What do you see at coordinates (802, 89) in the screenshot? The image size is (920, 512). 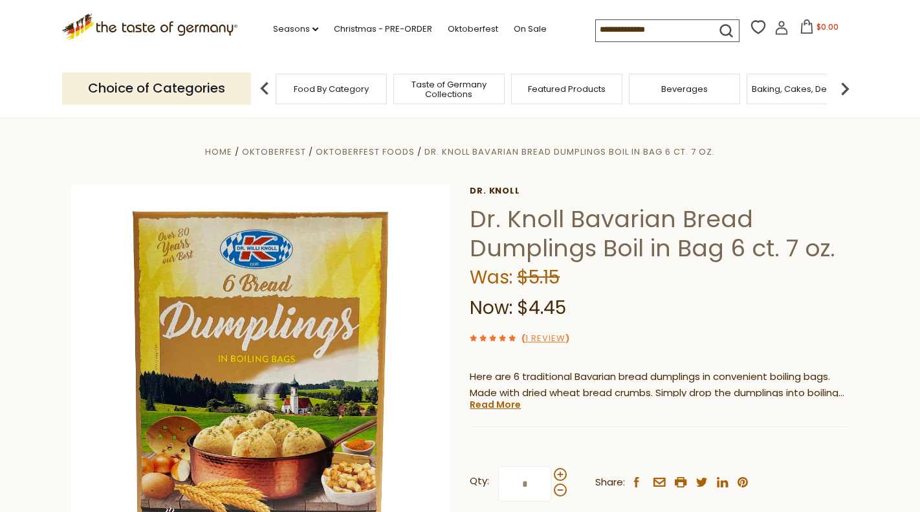 I see `span: Baking, Cakes, Desserts` at bounding box center [802, 89].